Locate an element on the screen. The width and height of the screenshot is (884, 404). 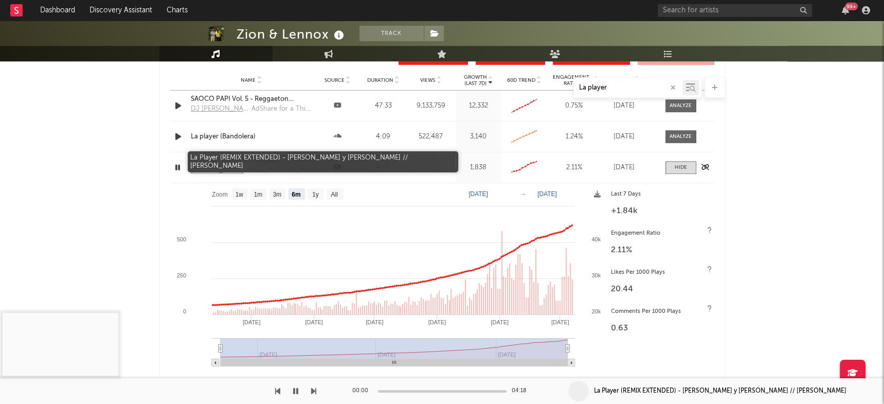
text: 20k is located at coordinates (596, 311).